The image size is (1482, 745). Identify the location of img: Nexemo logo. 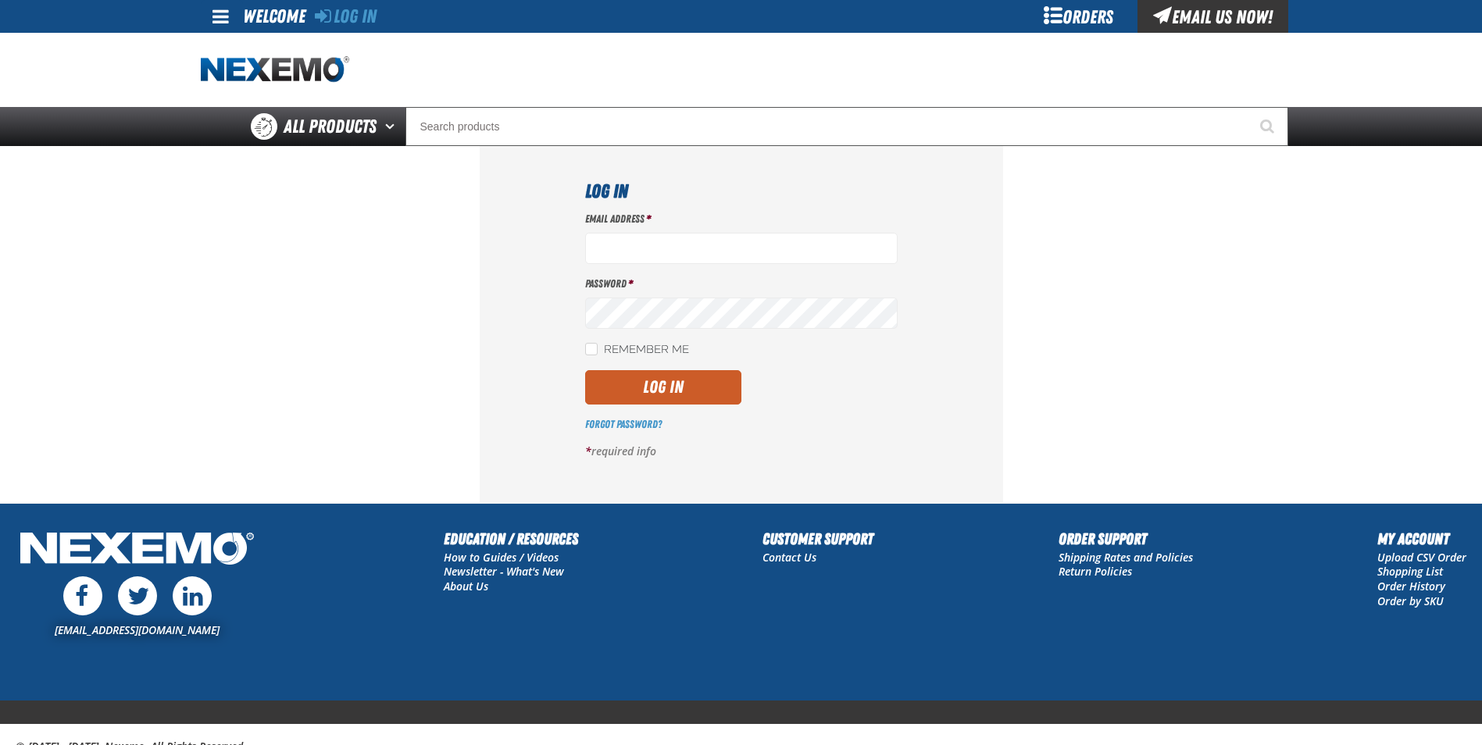
(275, 70).